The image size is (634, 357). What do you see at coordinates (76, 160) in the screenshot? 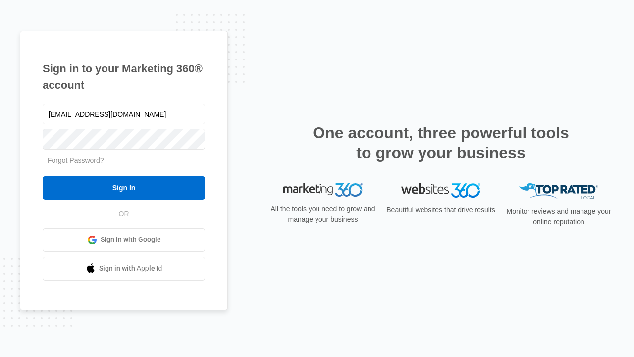
I see `a: Forgot Password?` at bounding box center [76, 160].